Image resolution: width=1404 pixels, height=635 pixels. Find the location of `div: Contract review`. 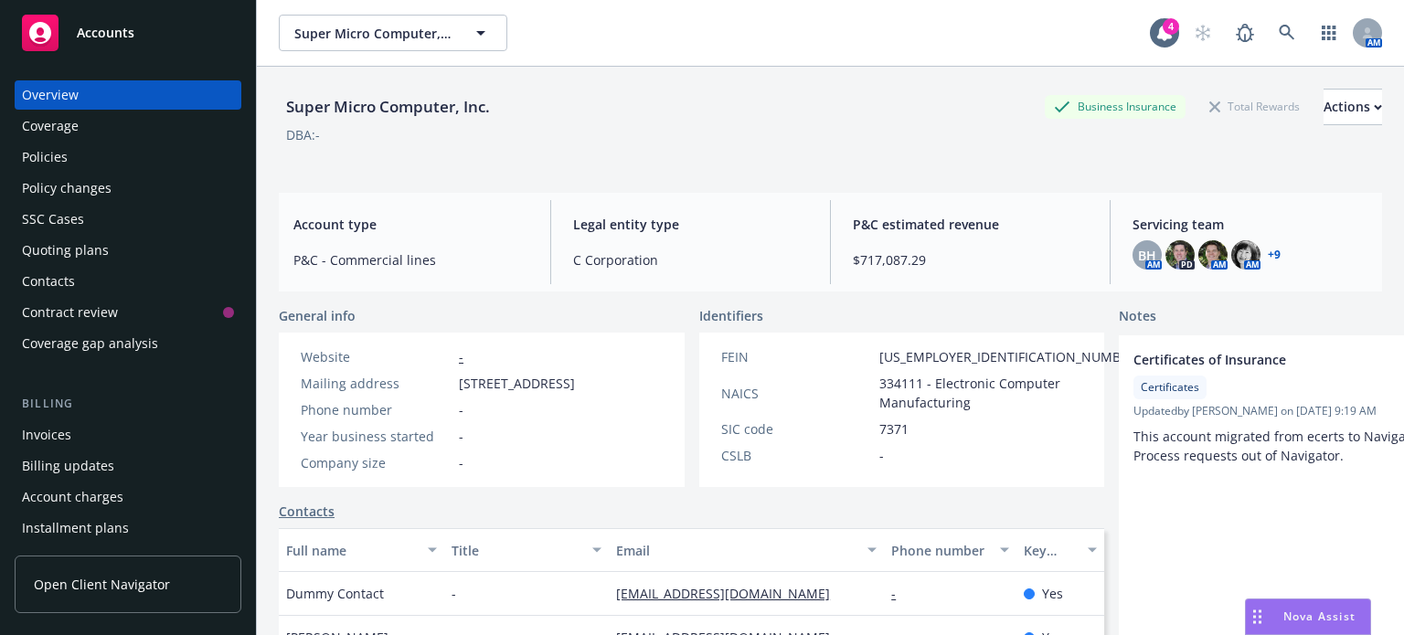

div: Contract review is located at coordinates (69, 313).